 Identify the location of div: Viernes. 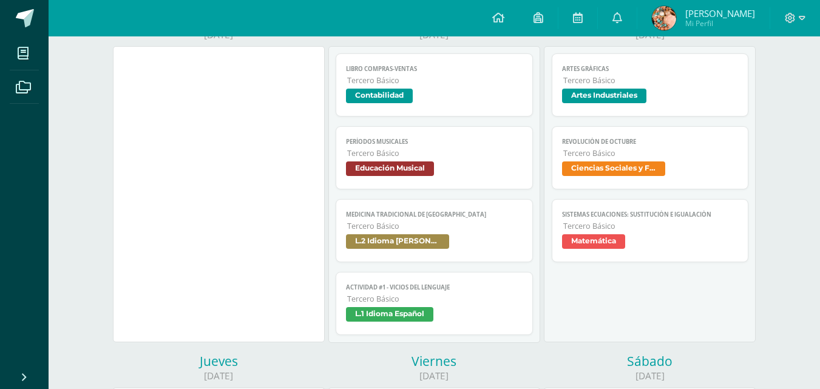
(434, 361).